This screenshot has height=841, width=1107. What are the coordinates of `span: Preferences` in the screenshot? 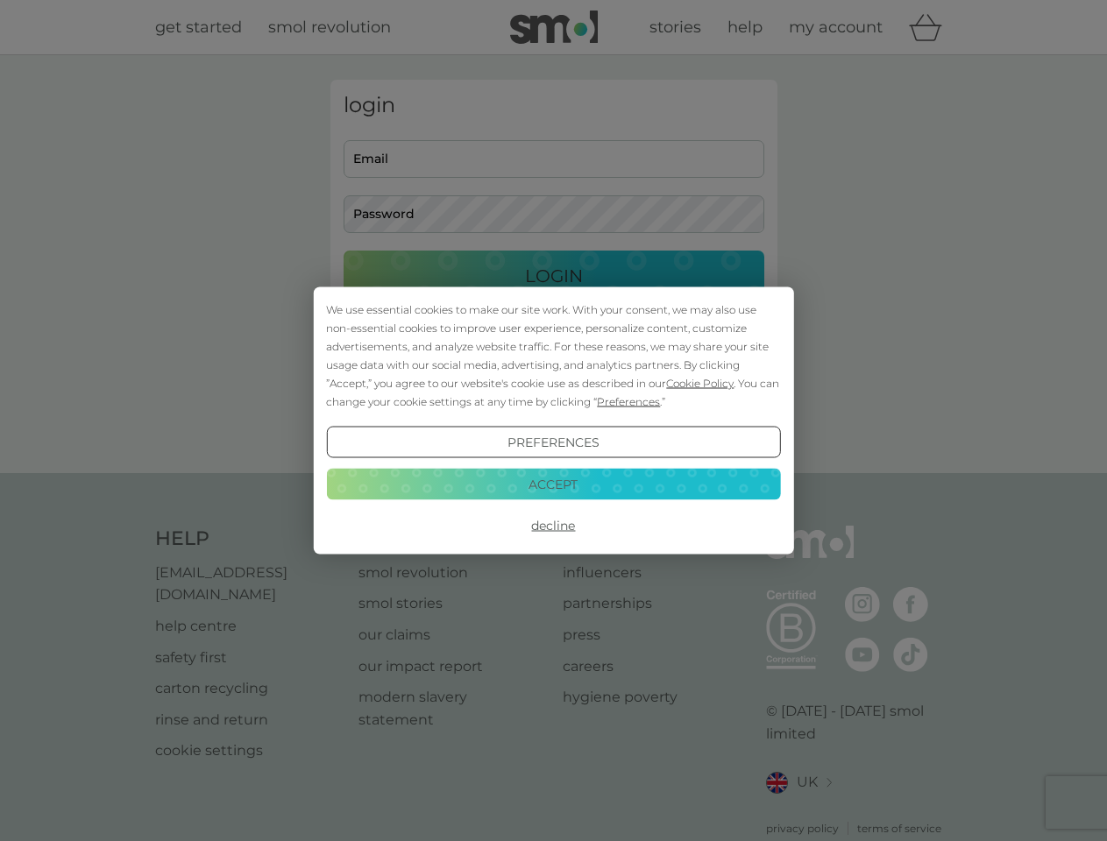 It's located at (628, 401).